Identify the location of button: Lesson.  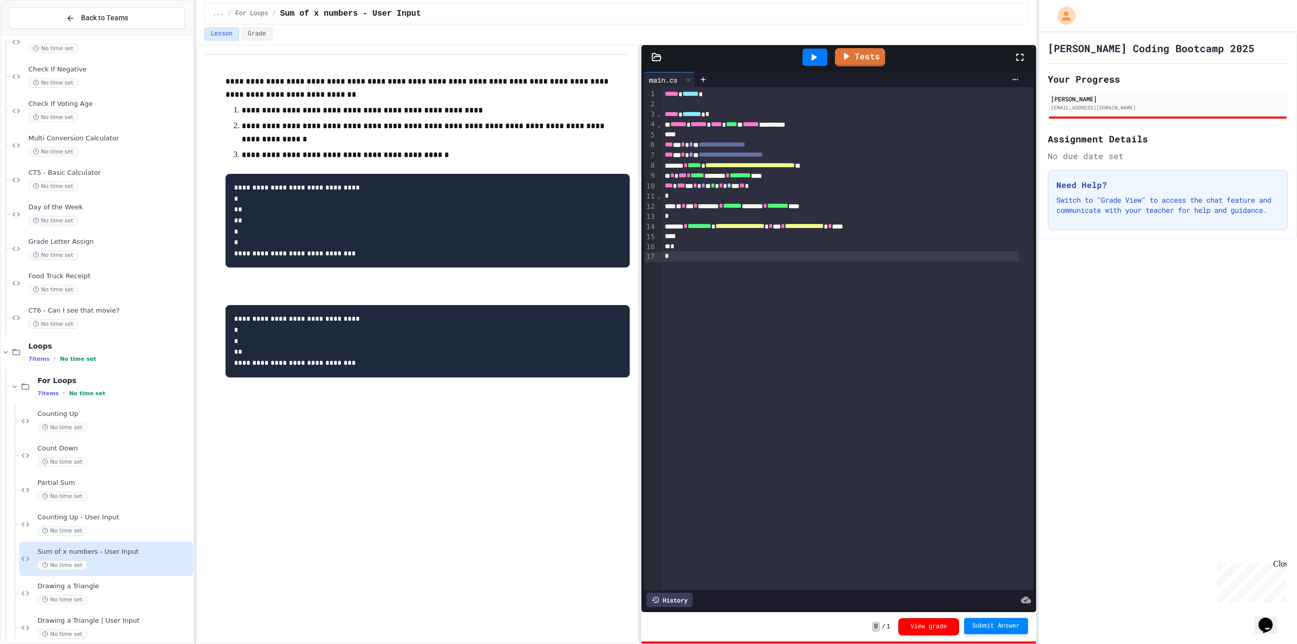
(221, 34).